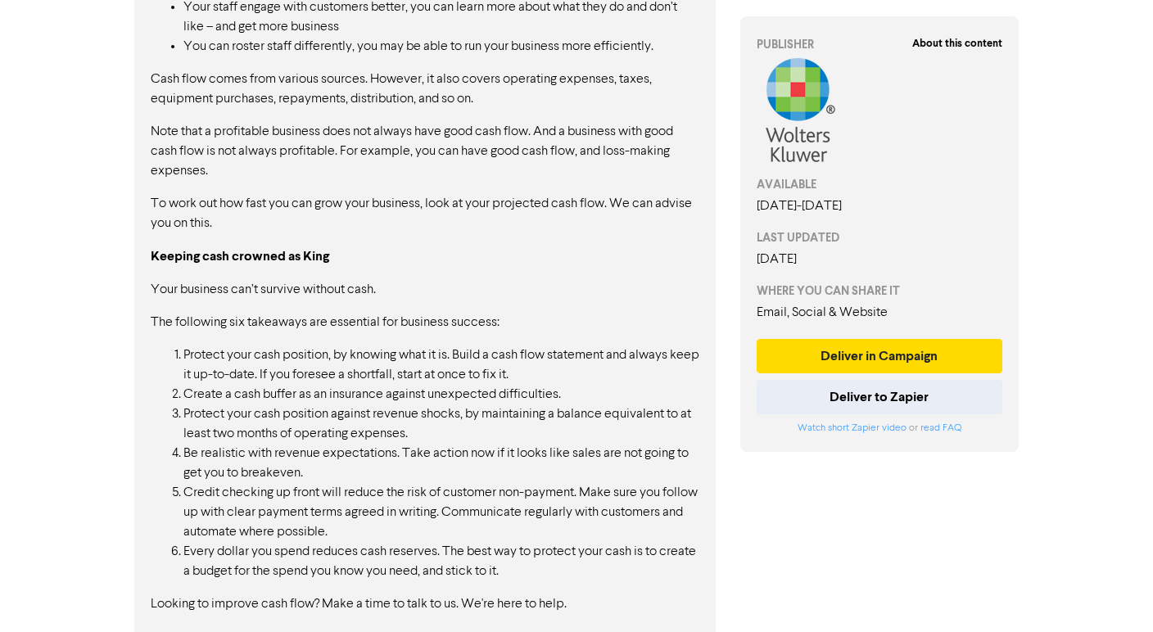 Image resolution: width=1153 pixels, height=632 pixels. What do you see at coordinates (425, 290) in the screenshot?
I see `p: Your business can’t survive without cash.` at bounding box center [425, 290].